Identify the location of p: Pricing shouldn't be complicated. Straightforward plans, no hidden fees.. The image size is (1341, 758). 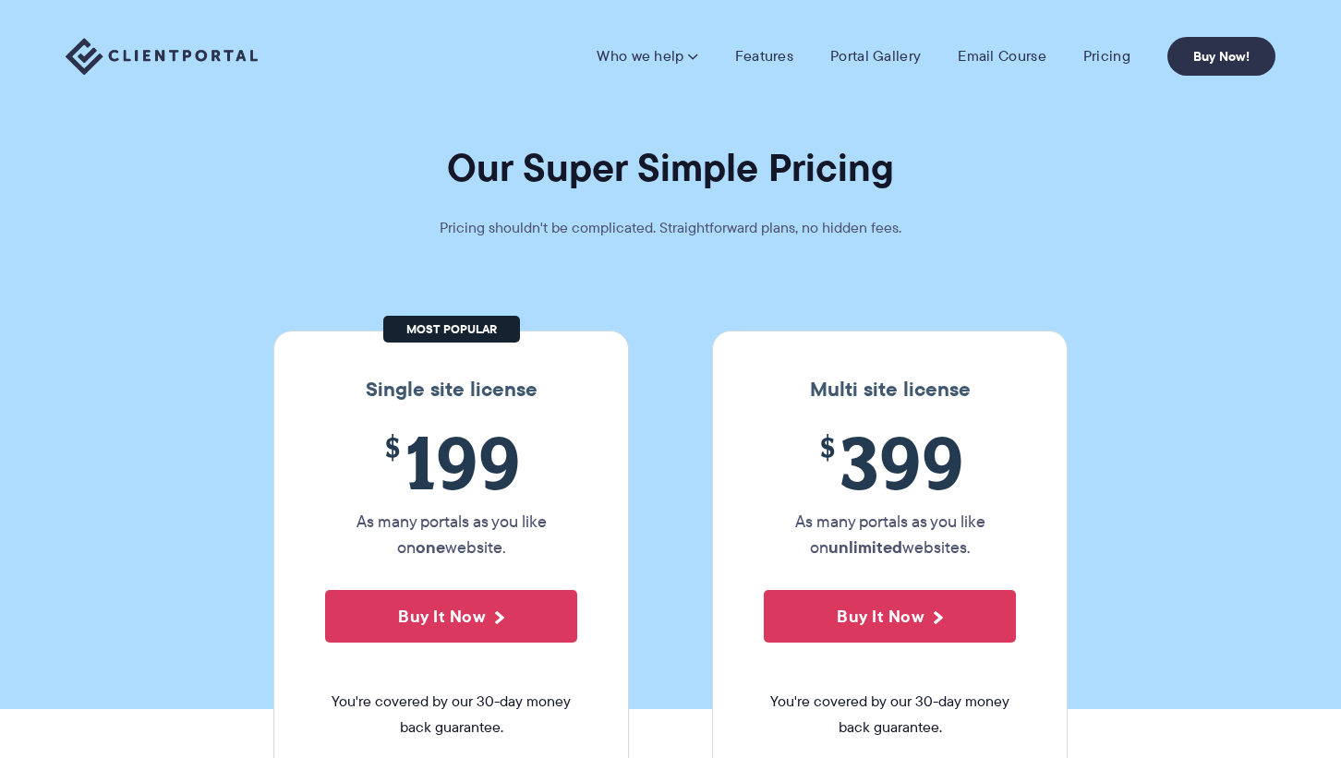
(670, 228).